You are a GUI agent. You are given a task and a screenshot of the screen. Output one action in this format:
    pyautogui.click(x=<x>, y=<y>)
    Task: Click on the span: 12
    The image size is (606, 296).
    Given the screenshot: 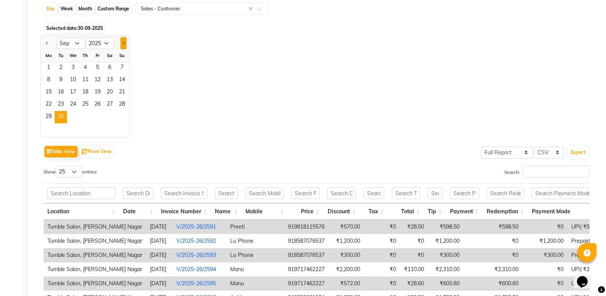 What is the action you would take?
    pyautogui.click(x=98, y=80)
    